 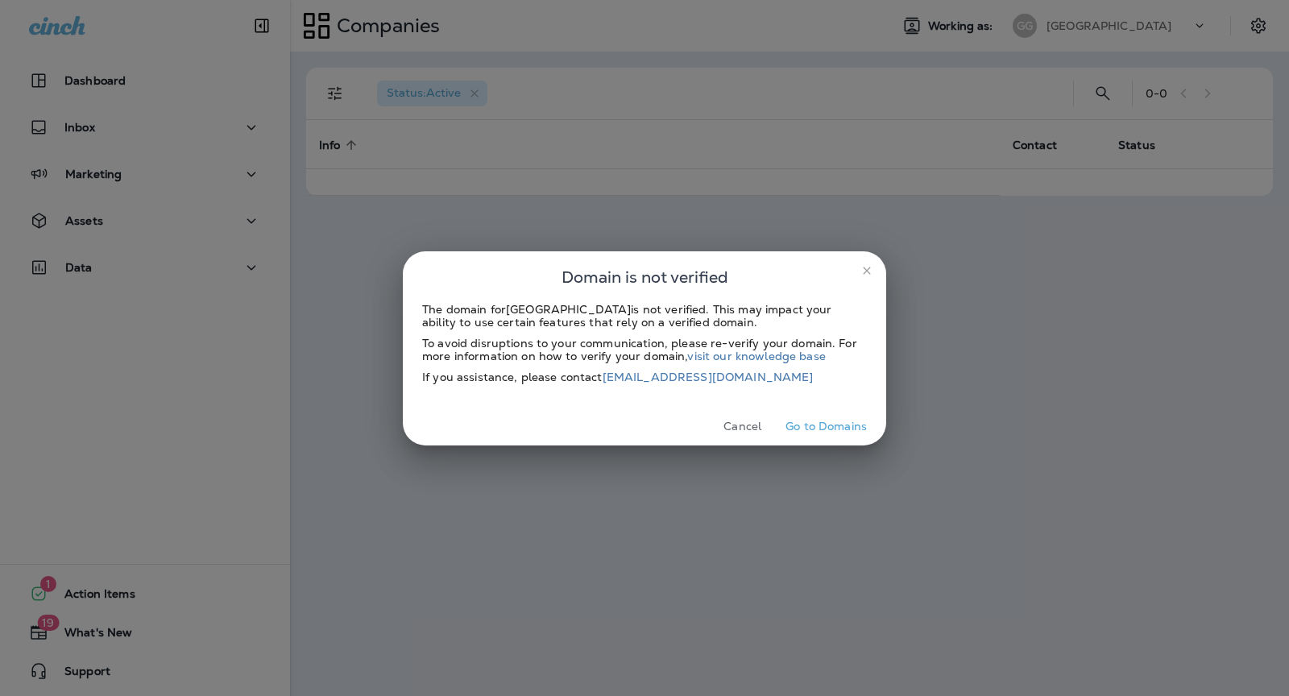 I want to click on button: close, so click(x=867, y=271).